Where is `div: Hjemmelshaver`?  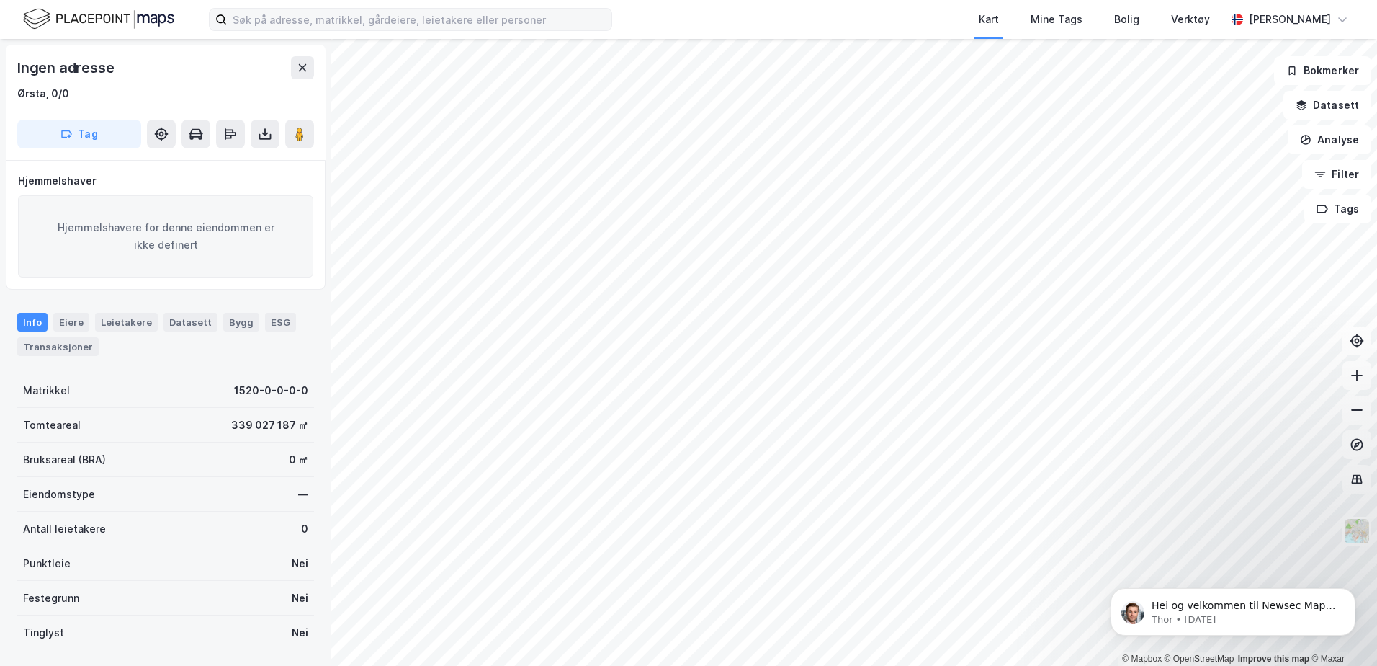
div: Hjemmelshaver is located at coordinates (166, 181).